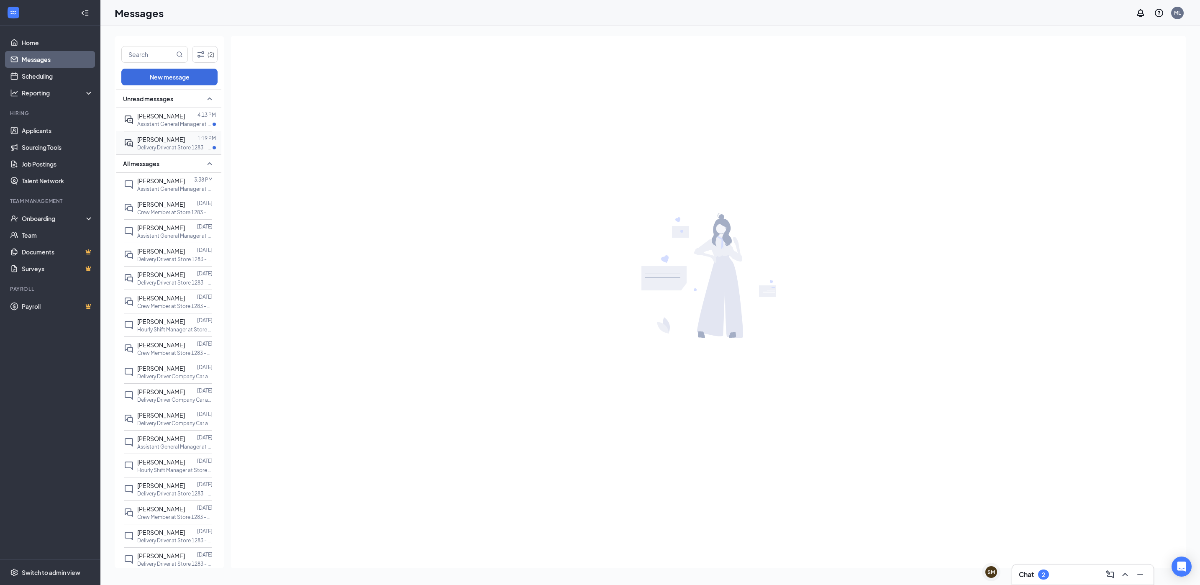 This screenshot has width=1200, height=585. What do you see at coordinates (203, 179) in the screenshot?
I see `p: 3:38 PM` at bounding box center [203, 179].